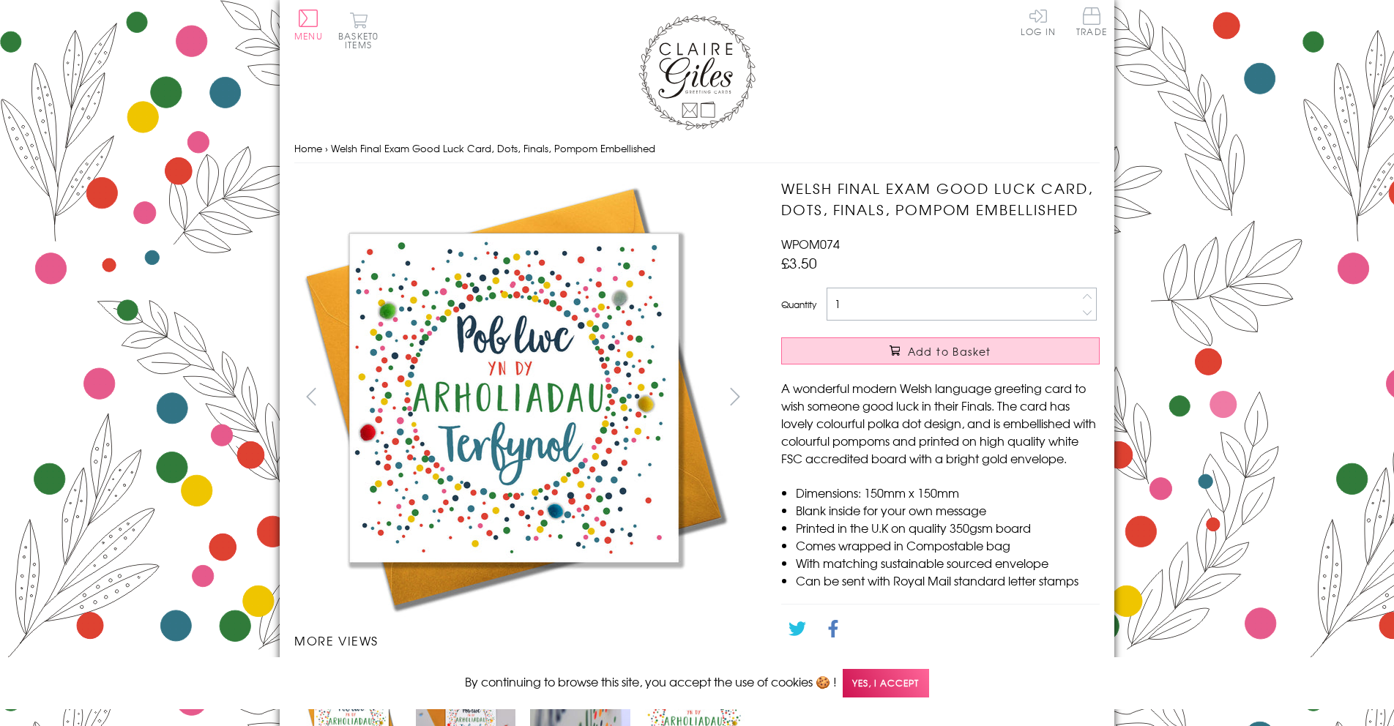 The image size is (1394, 726). What do you see at coordinates (948, 546) in the screenshot?
I see `li: Comes wrapped in Compostable bag` at bounding box center [948, 546].